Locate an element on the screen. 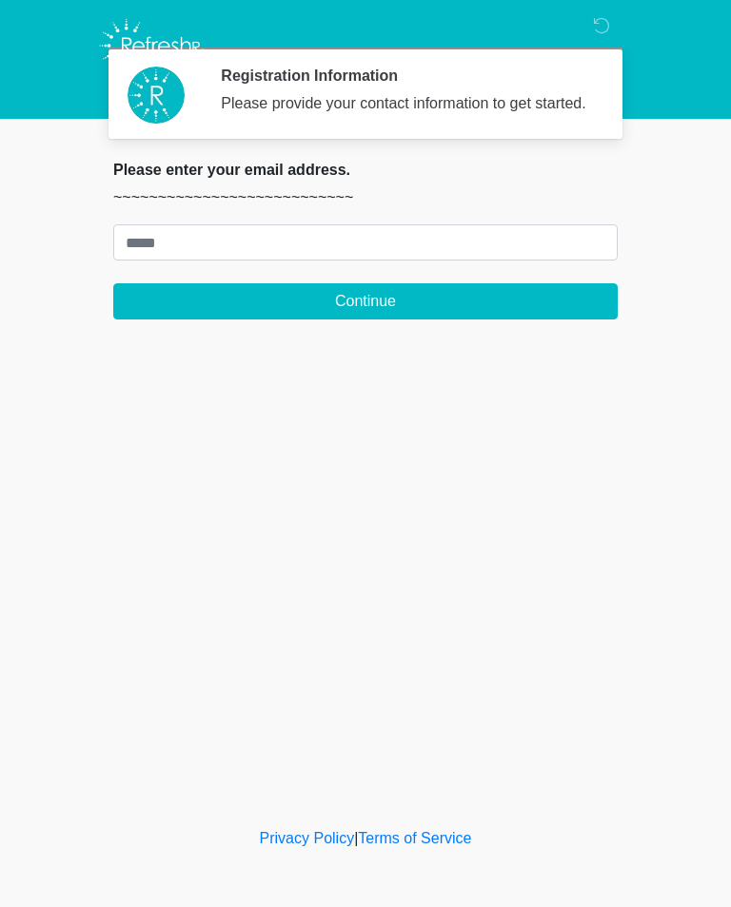  div: Please provide your contact information to get started. is located at coordinates (404, 104).